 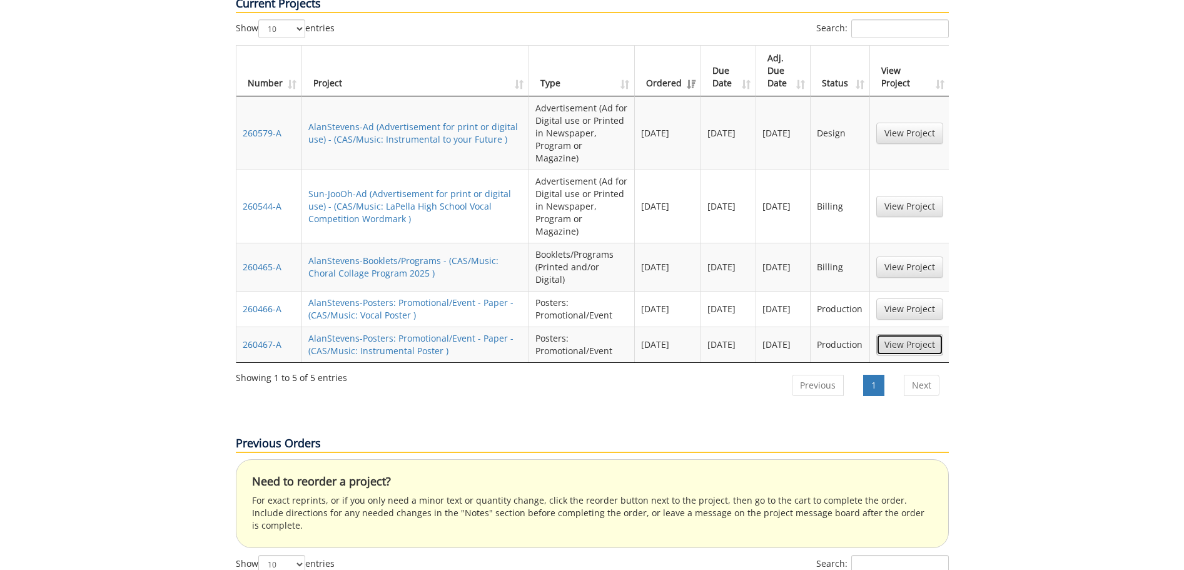 I want to click on label: Show entries, so click(x=285, y=29).